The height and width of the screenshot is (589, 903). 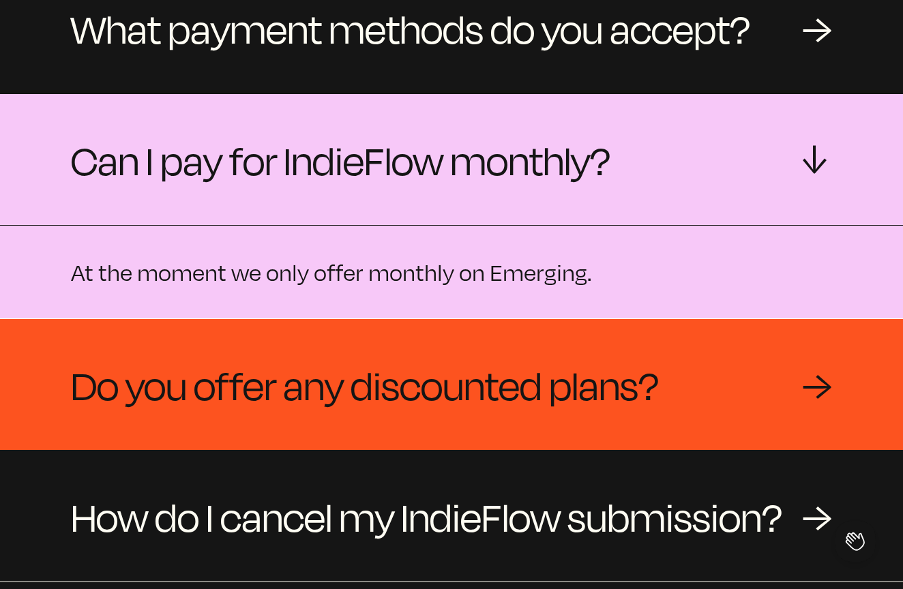 What do you see at coordinates (426, 516) in the screenshot?
I see `span: How do I cancel my IndieFlow submission?` at bounding box center [426, 516].